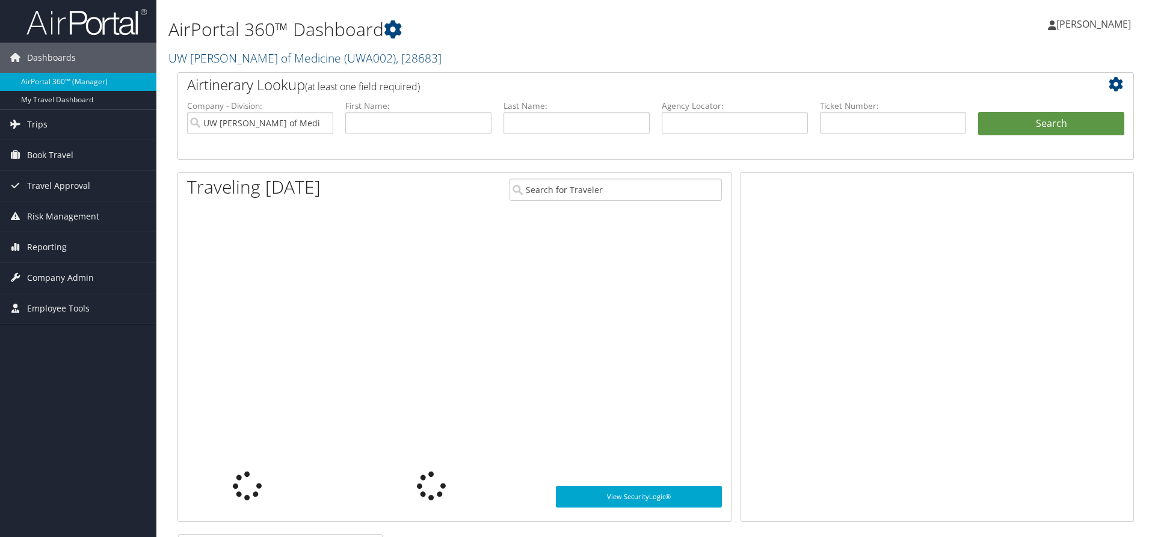 The image size is (1155, 537). Describe the element at coordinates (87, 22) in the screenshot. I see `img: airportal-logo.png` at that location.